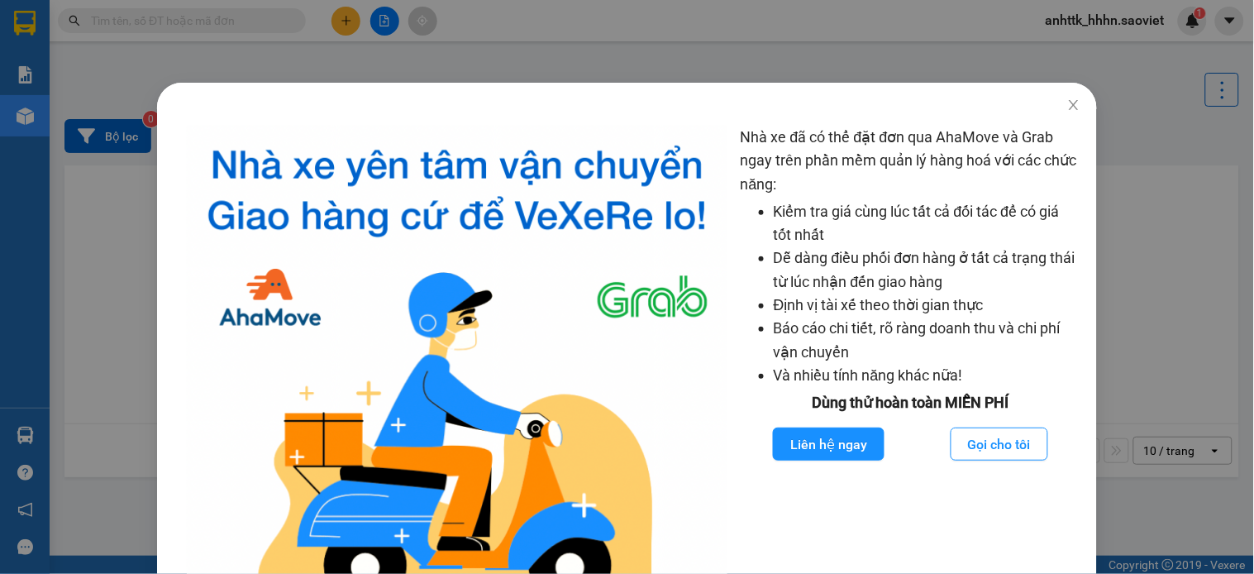  What do you see at coordinates (927, 375) in the screenshot?
I see `li: Và nhiều tính năng khác nữa!` at bounding box center [927, 375].